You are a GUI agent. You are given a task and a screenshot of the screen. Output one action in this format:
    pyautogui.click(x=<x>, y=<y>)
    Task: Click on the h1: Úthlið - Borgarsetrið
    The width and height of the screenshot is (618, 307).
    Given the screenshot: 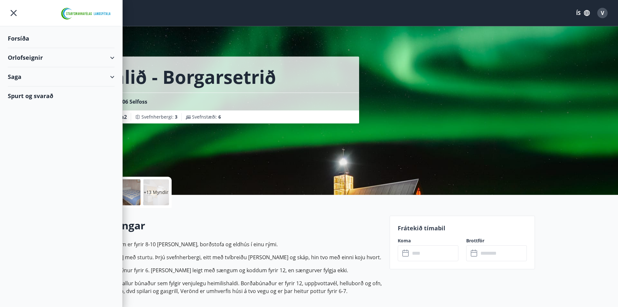 What is the action you would take?
    pyautogui.click(x=184, y=77)
    